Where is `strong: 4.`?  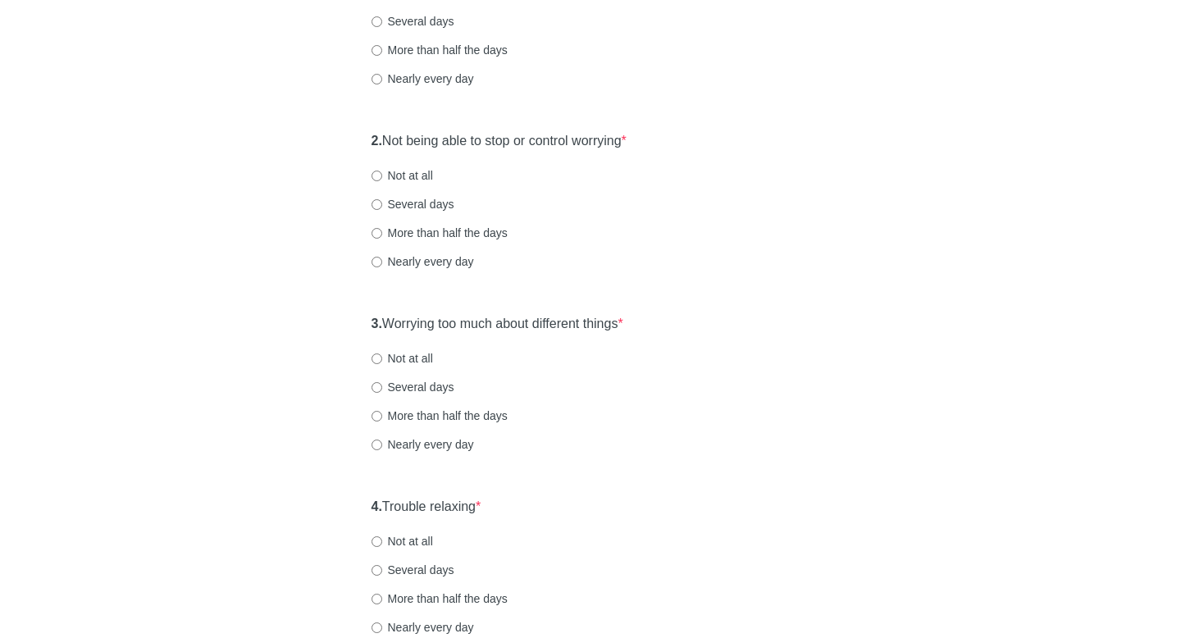
strong: 4. is located at coordinates (377, 506).